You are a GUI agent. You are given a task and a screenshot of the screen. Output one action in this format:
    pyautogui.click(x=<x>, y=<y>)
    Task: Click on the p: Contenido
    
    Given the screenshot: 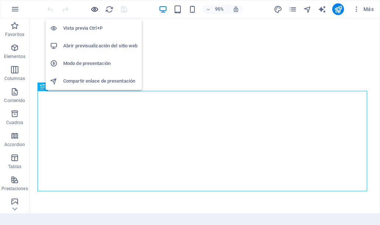 What is the action you would take?
    pyautogui.click(x=14, y=101)
    